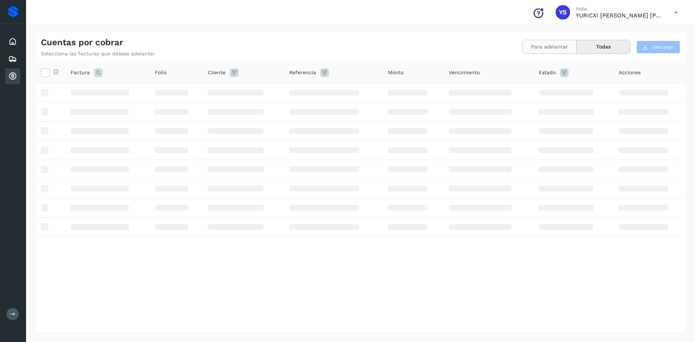  What do you see at coordinates (80, 72) in the screenshot?
I see `span: Factura` at bounding box center [80, 72].